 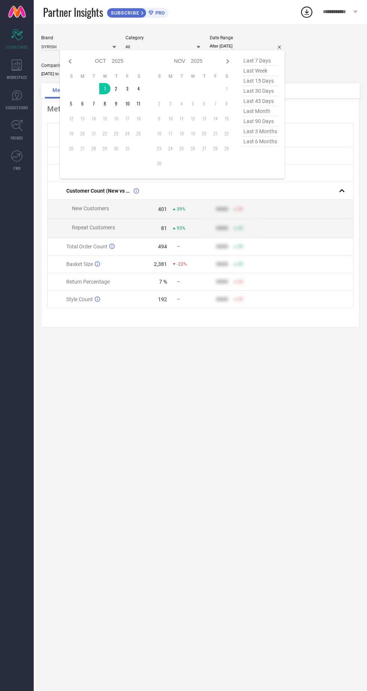 What do you see at coordinates (127, 89) in the screenshot?
I see `td: Fri Oct 03 2025` at bounding box center [127, 89].